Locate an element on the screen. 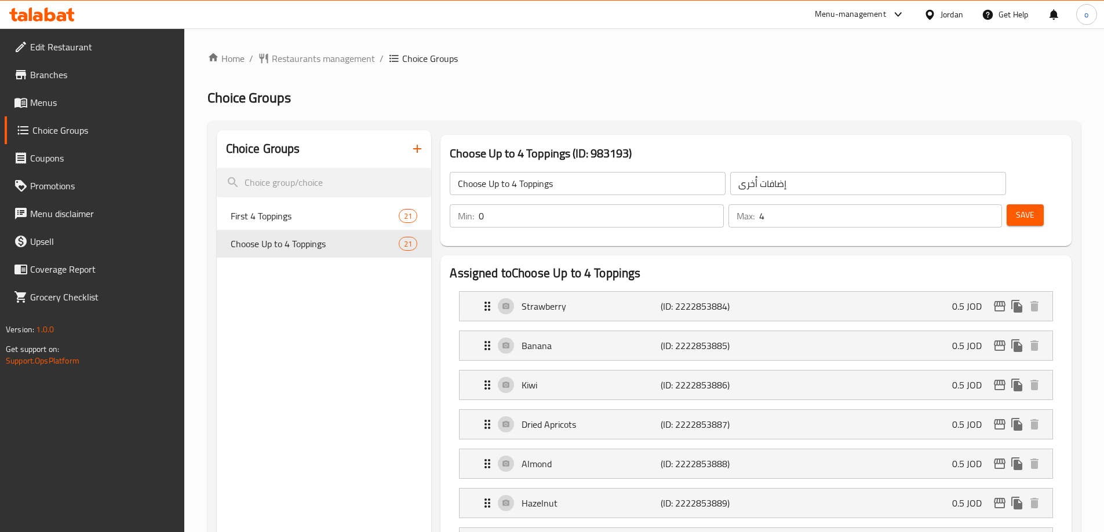 The height and width of the screenshot is (532, 1104). span: Grocery Checklist is located at coordinates (103, 297).